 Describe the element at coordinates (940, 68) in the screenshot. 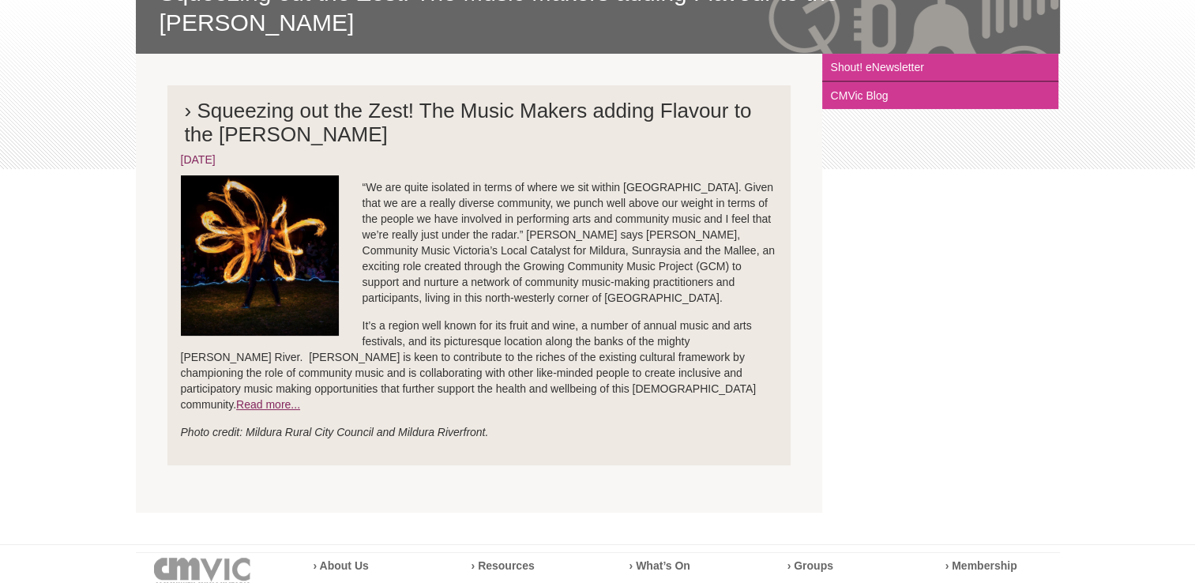

I see `a: Shout! eNewsletter` at that location.